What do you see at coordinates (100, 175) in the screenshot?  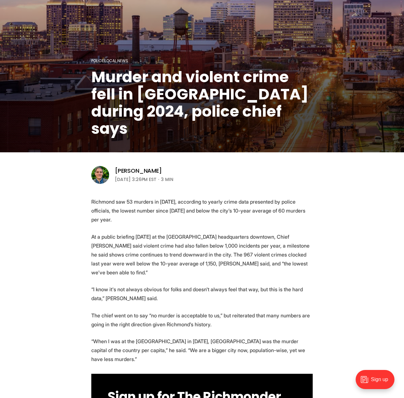 I see `img: Graham Moomaw` at bounding box center [100, 175].